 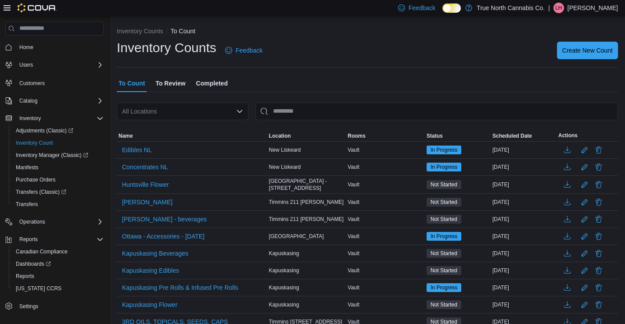 What do you see at coordinates (58, 289) in the screenshot?
I see `span: Washington CCRS` at bounding box center [58, 289].